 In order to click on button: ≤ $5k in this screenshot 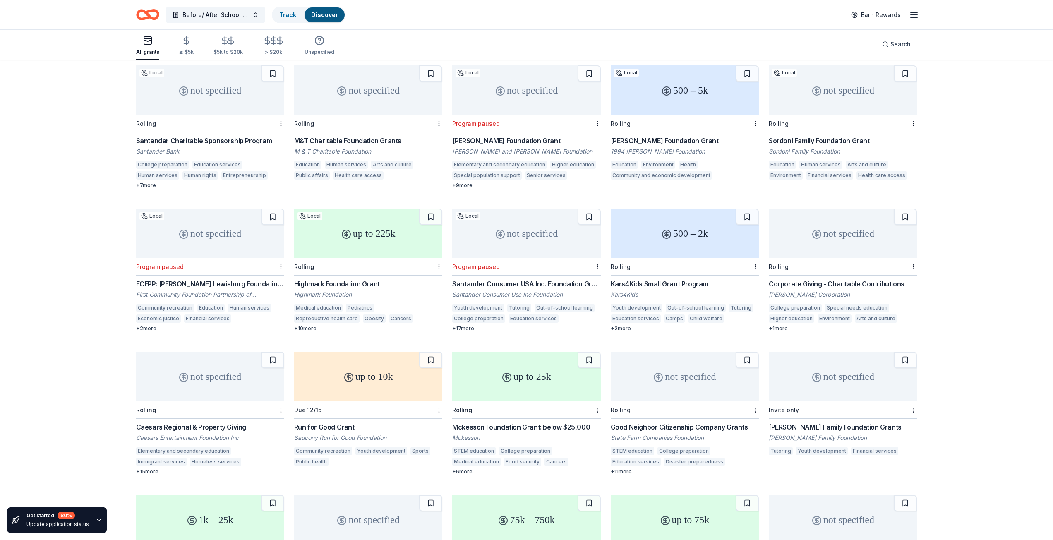, I will do `click(186, 46)`.